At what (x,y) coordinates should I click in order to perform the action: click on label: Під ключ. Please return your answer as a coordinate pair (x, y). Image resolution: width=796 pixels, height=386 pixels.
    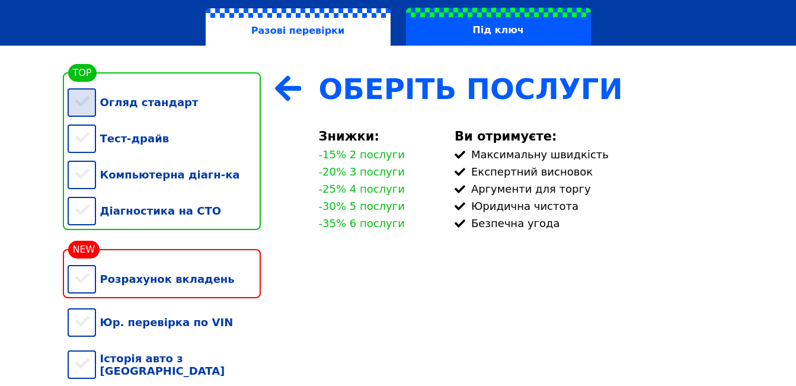
    Looking at the image, I should click on (499, 27).